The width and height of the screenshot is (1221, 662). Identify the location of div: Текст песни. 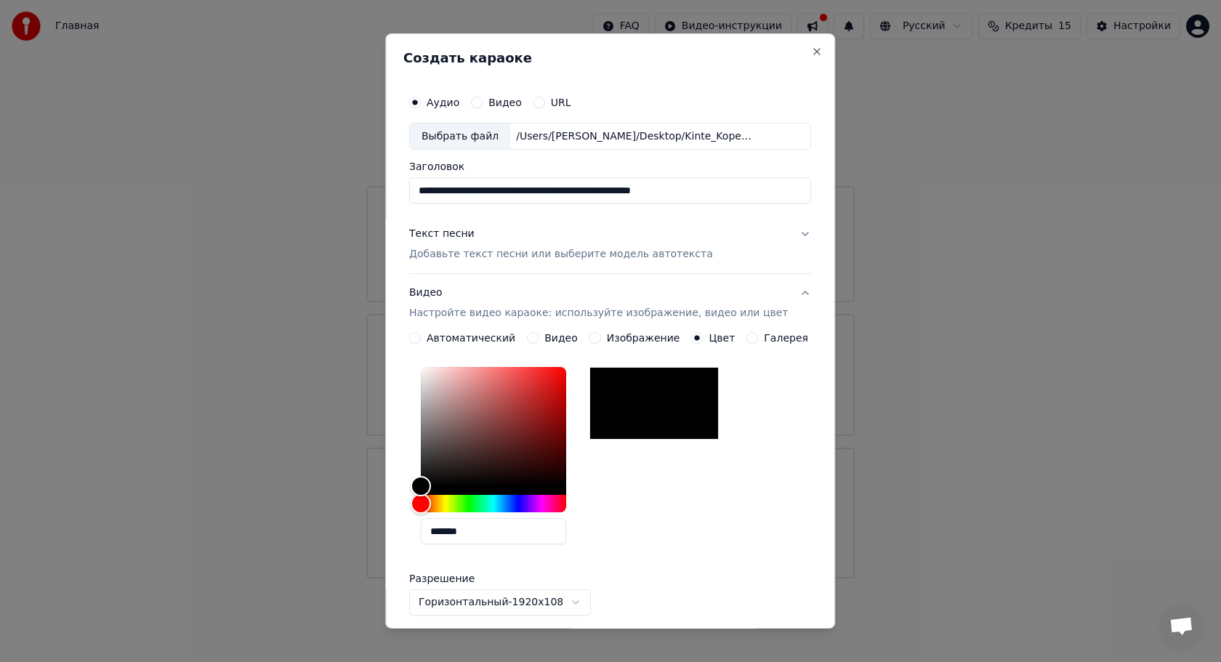
(442, 235).